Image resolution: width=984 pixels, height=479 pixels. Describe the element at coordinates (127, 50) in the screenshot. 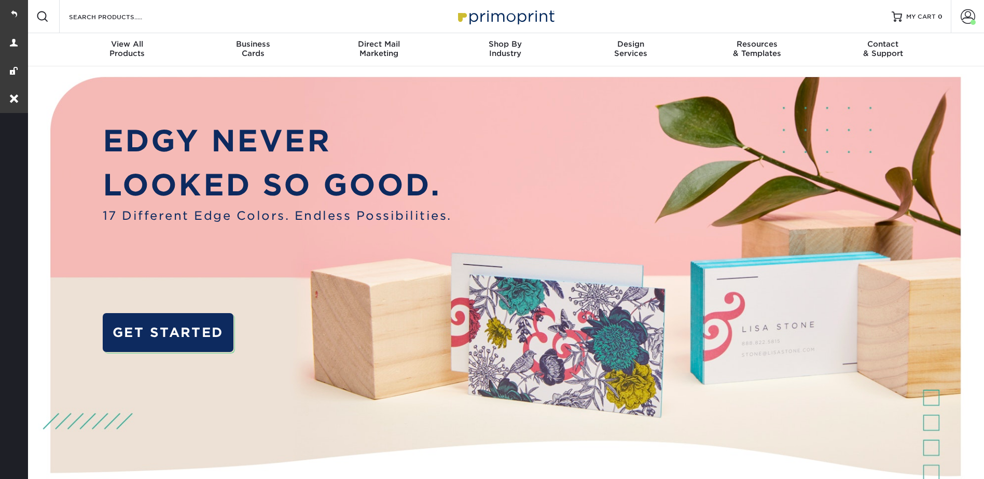

I see `a: View AllProducts` at that location.